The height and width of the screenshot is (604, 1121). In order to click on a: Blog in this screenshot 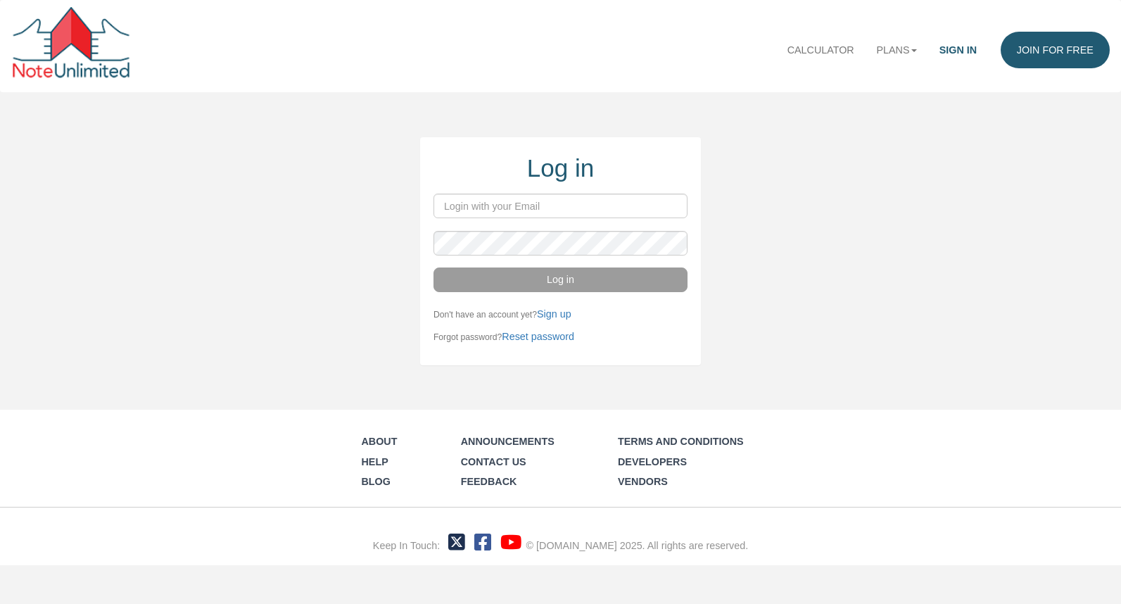, I will do `click(375, 481)`.